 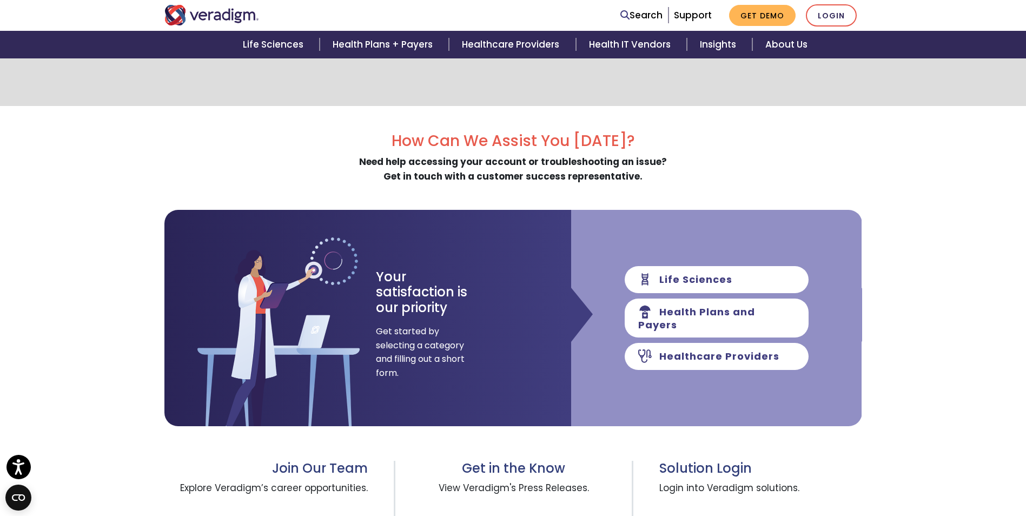 What do you see at coordinates (720, 44) in the screenshot?
I see `a: Insights` at bounding box center [720, 44].